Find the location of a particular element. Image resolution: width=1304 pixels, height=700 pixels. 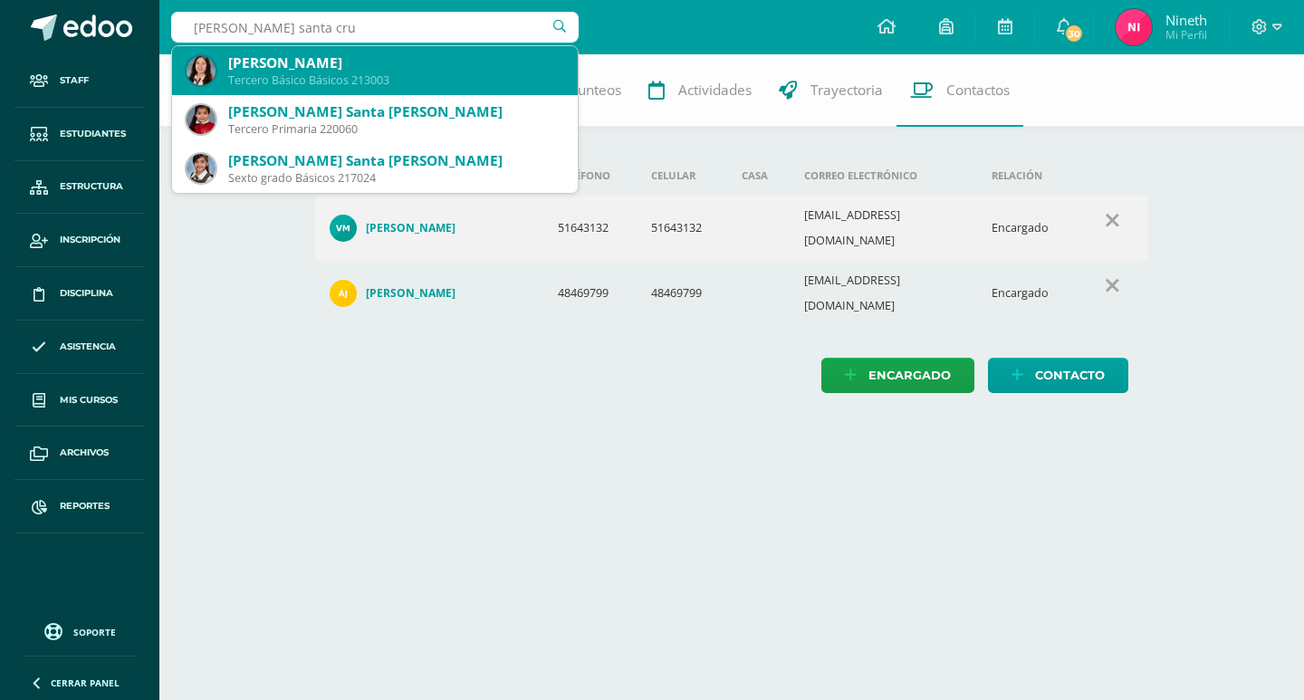

a: Staff is located at coordinates (80, 81).